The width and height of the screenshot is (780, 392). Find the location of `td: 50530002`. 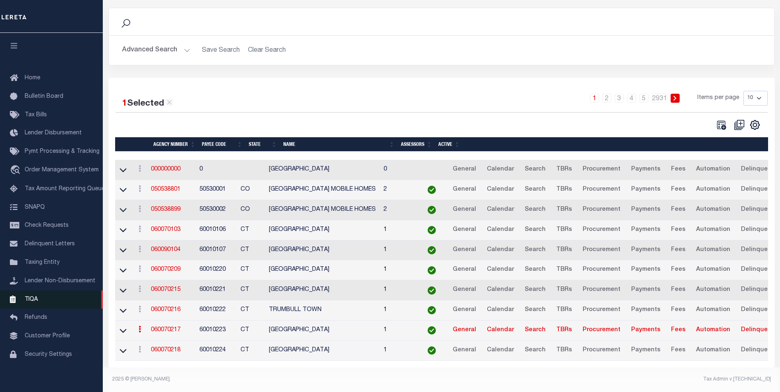

td: 50530002 is located at coordinates (217, 210).